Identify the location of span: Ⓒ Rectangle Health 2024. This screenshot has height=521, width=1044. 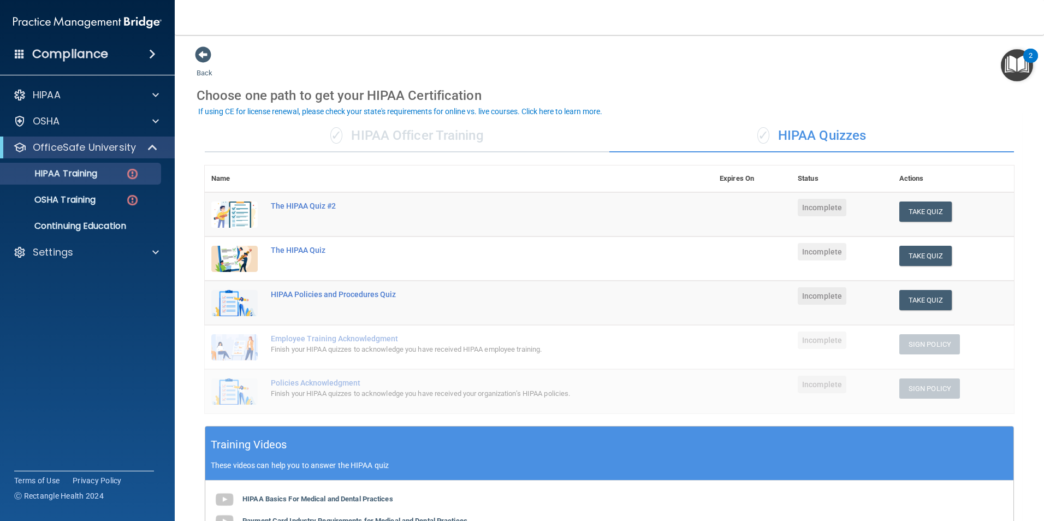
(59, 496).